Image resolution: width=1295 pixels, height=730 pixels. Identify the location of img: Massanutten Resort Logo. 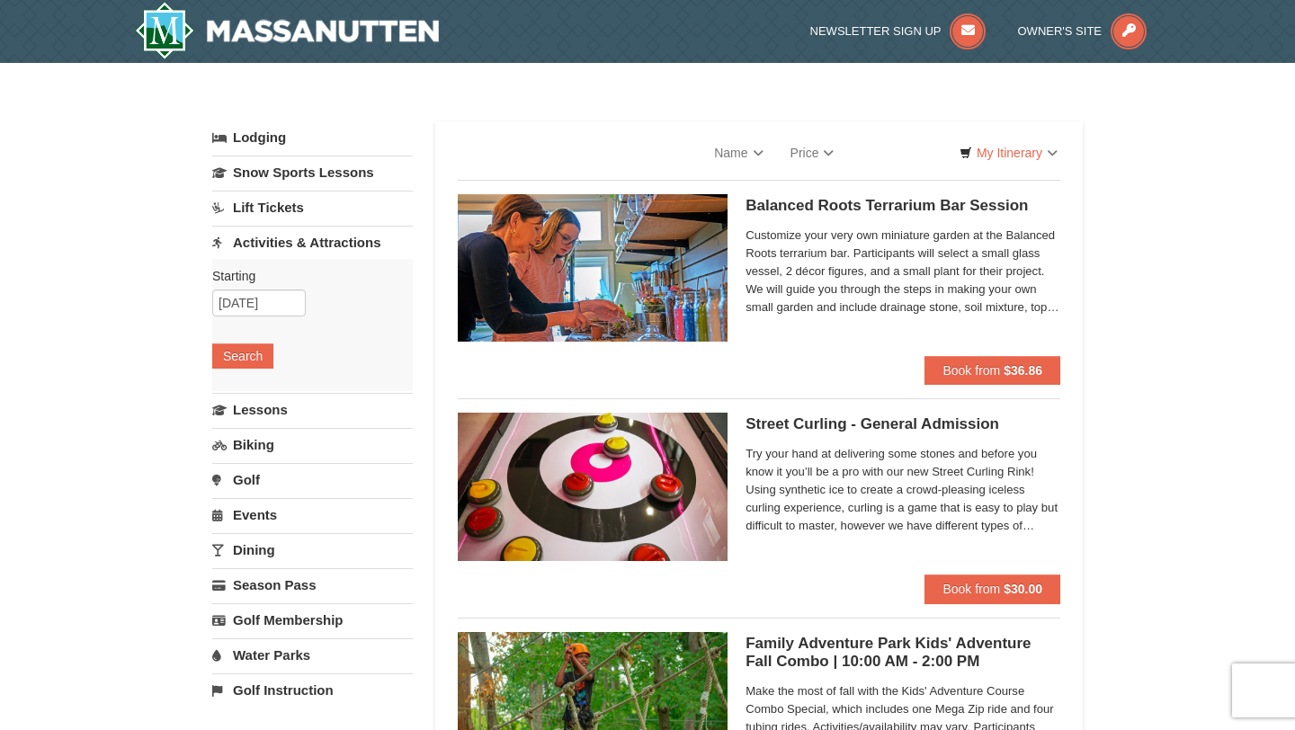
(287, 31).